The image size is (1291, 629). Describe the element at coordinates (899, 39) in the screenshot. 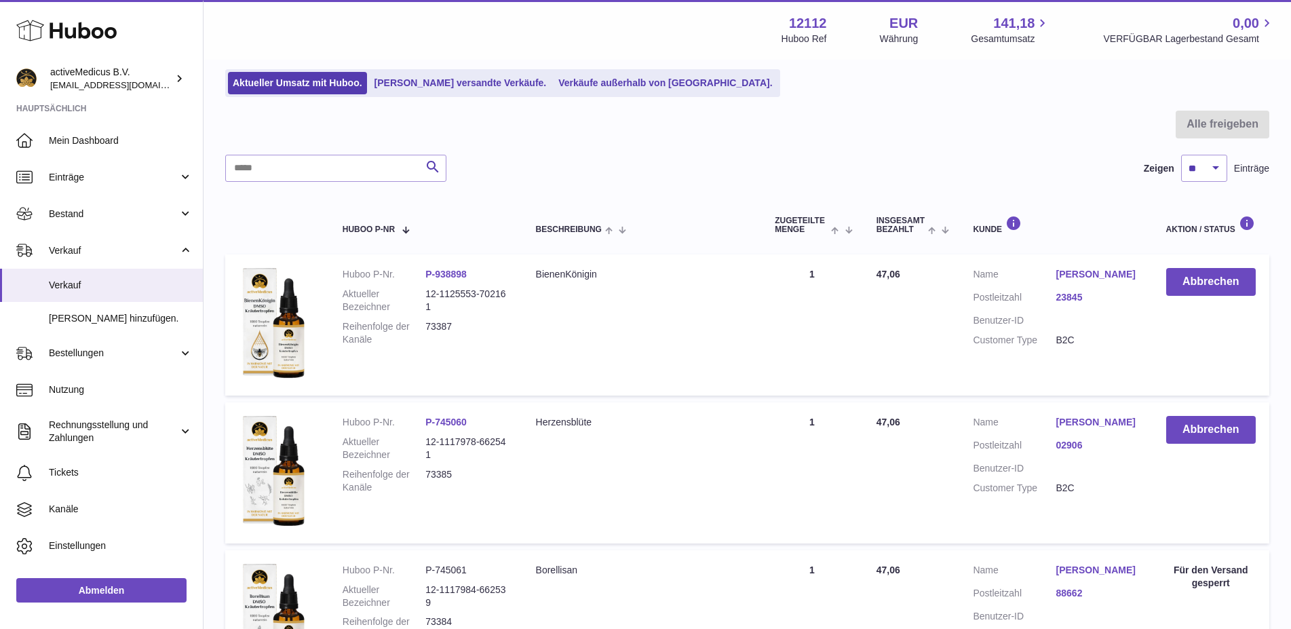

I see `div: Währung` at that location.